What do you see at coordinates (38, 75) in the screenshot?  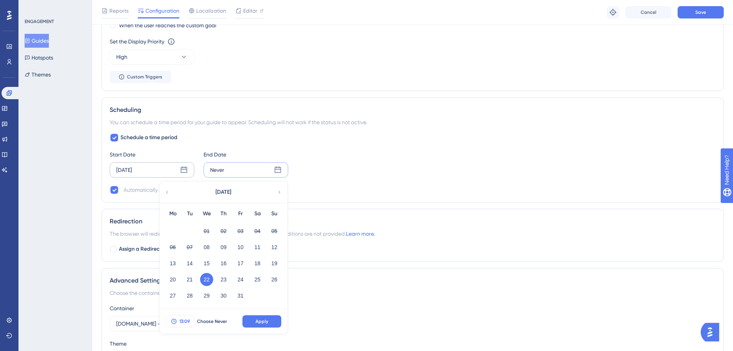 I see `button: Themes` at bounding box center [38, 75].